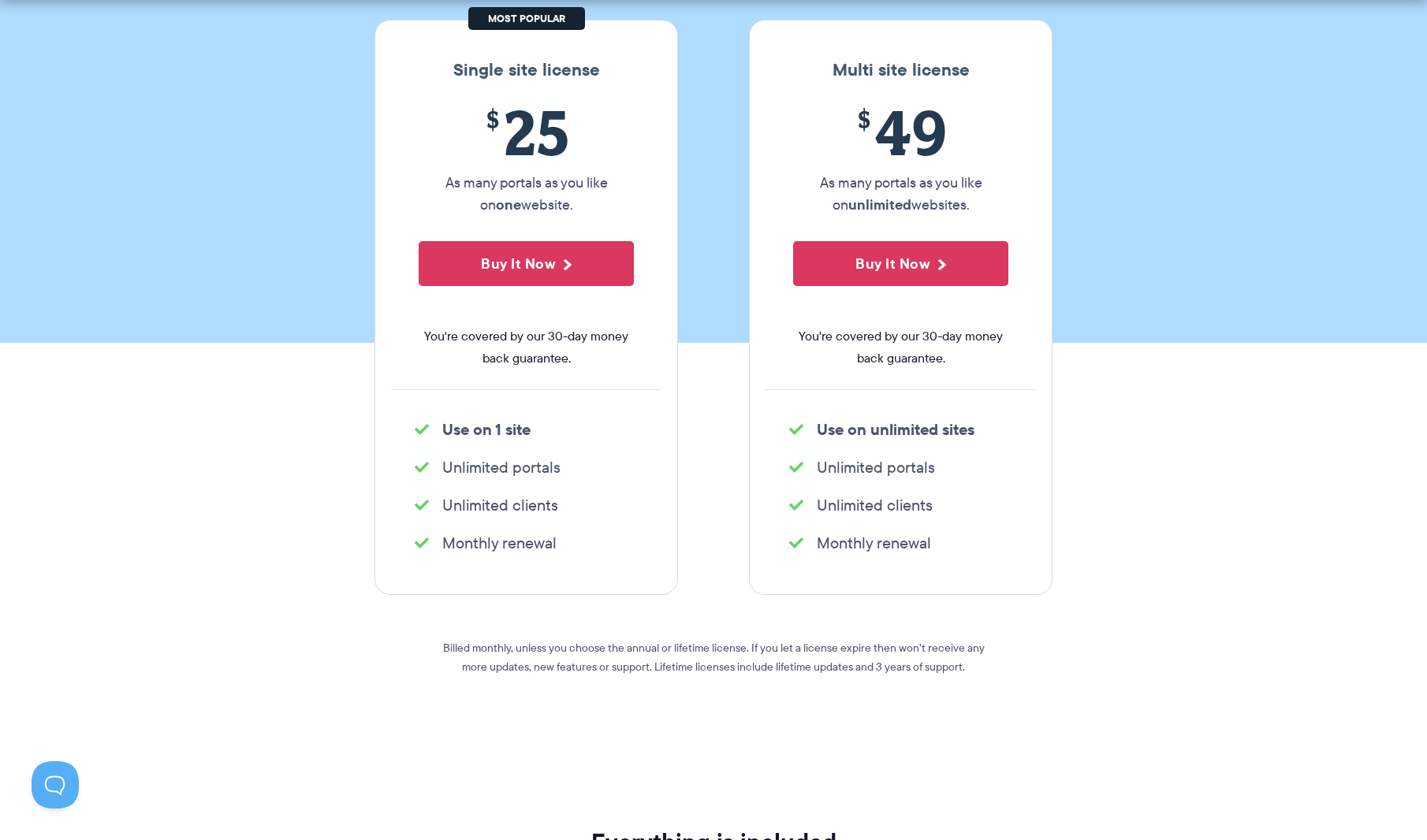 This screenshot has height=840, width=1427. Describe the element at coordinates (900, 70) in the screenshot. I see `h3: Multi site license` at that location.